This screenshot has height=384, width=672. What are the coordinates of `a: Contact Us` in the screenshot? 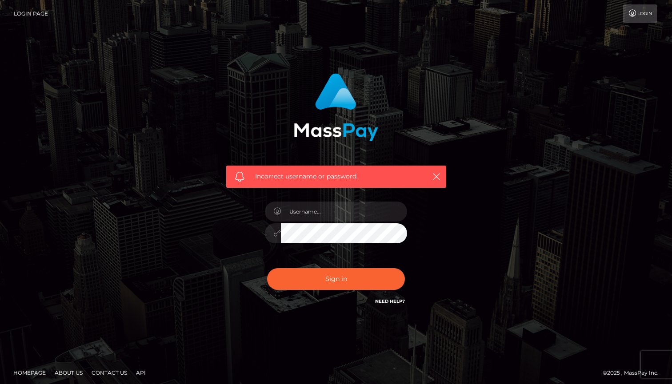 It's located at (109, 373).